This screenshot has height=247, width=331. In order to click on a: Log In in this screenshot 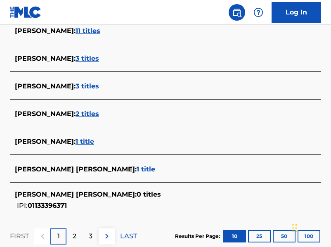, I will do `click(296, 12)`.